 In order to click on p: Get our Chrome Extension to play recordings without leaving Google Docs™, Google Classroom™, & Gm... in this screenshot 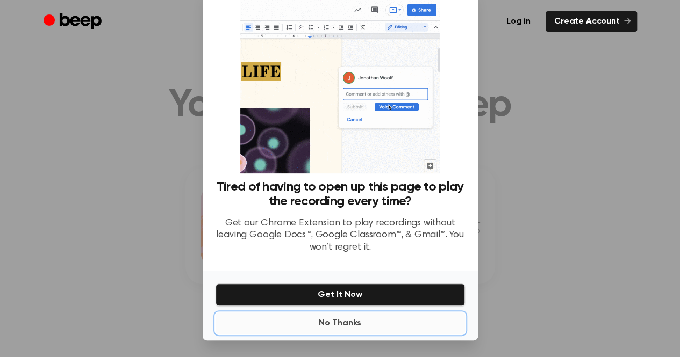, I will do `click(340, 236)`.